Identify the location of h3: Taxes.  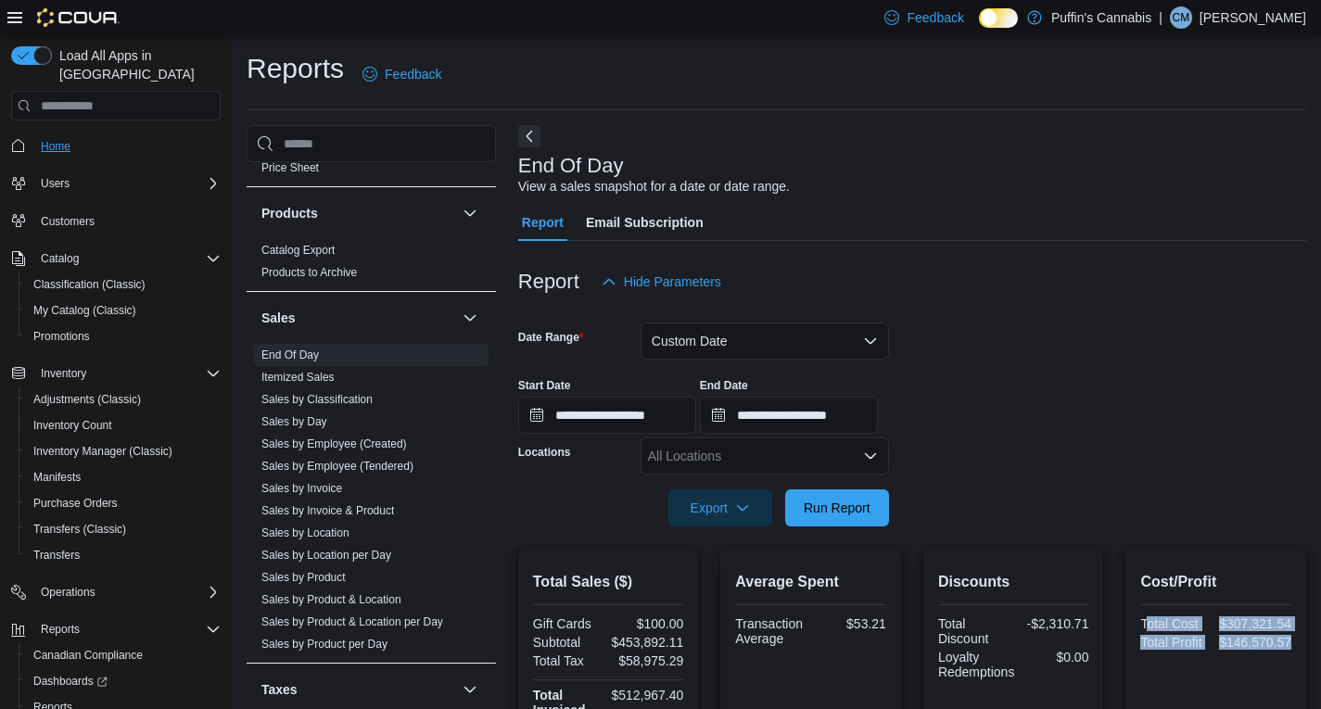
(279, 690).